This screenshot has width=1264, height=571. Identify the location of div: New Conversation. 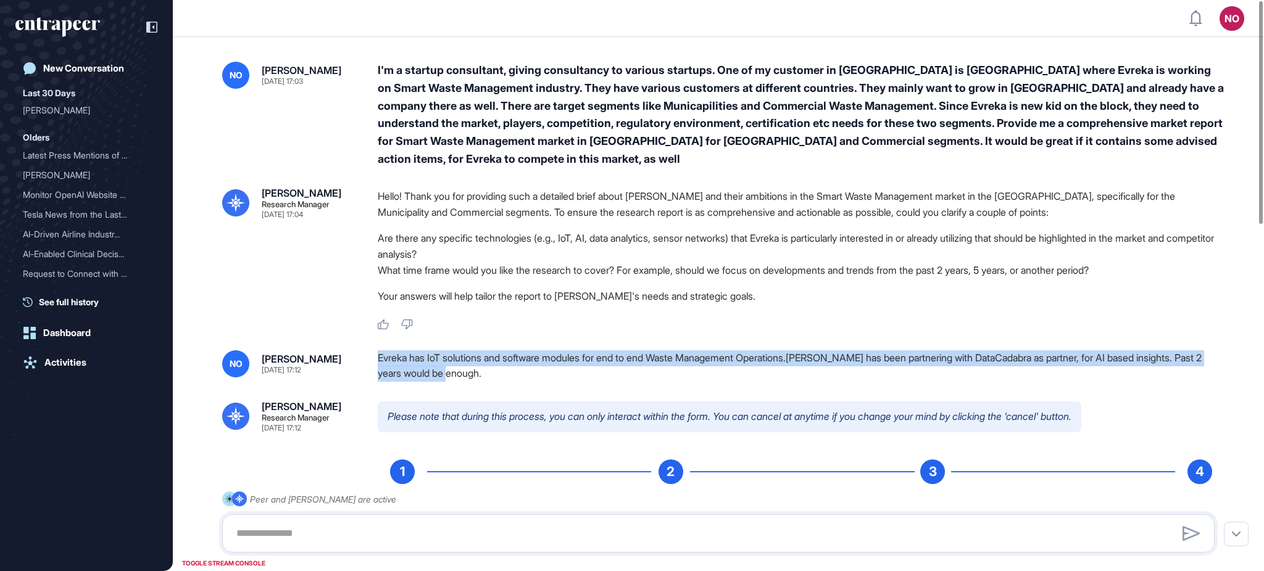
(83, 69).